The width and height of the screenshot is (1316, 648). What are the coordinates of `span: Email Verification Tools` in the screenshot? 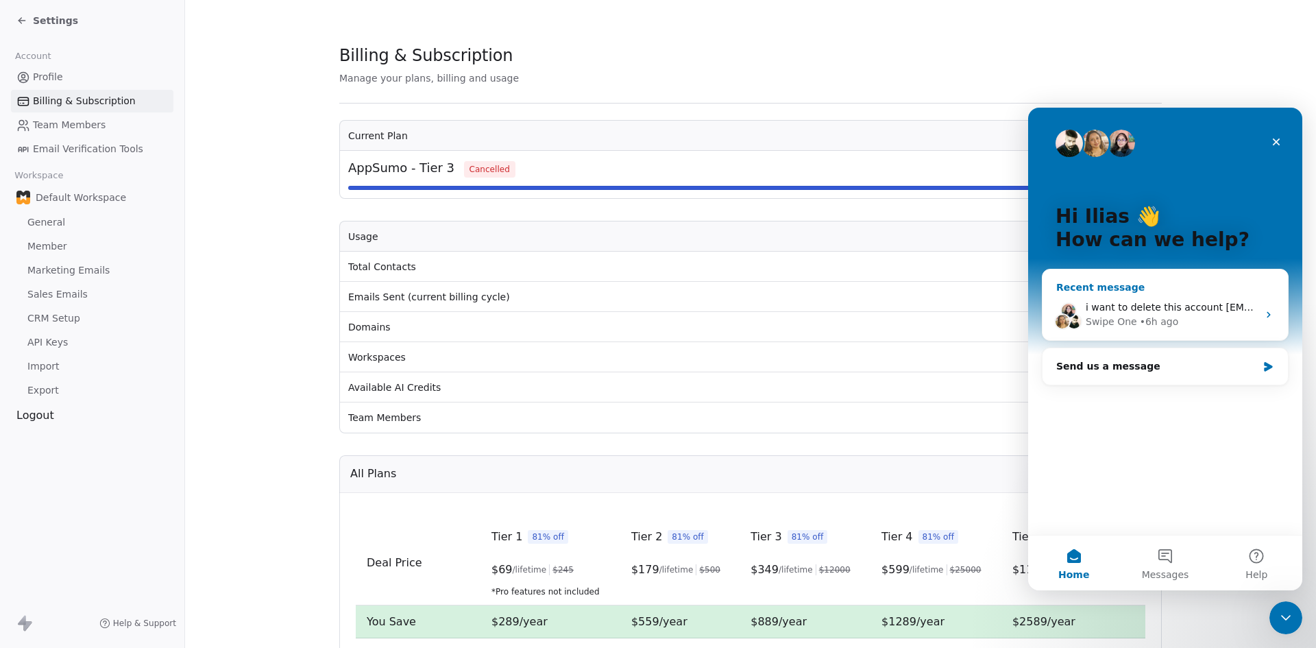 It's located at (88, 149).